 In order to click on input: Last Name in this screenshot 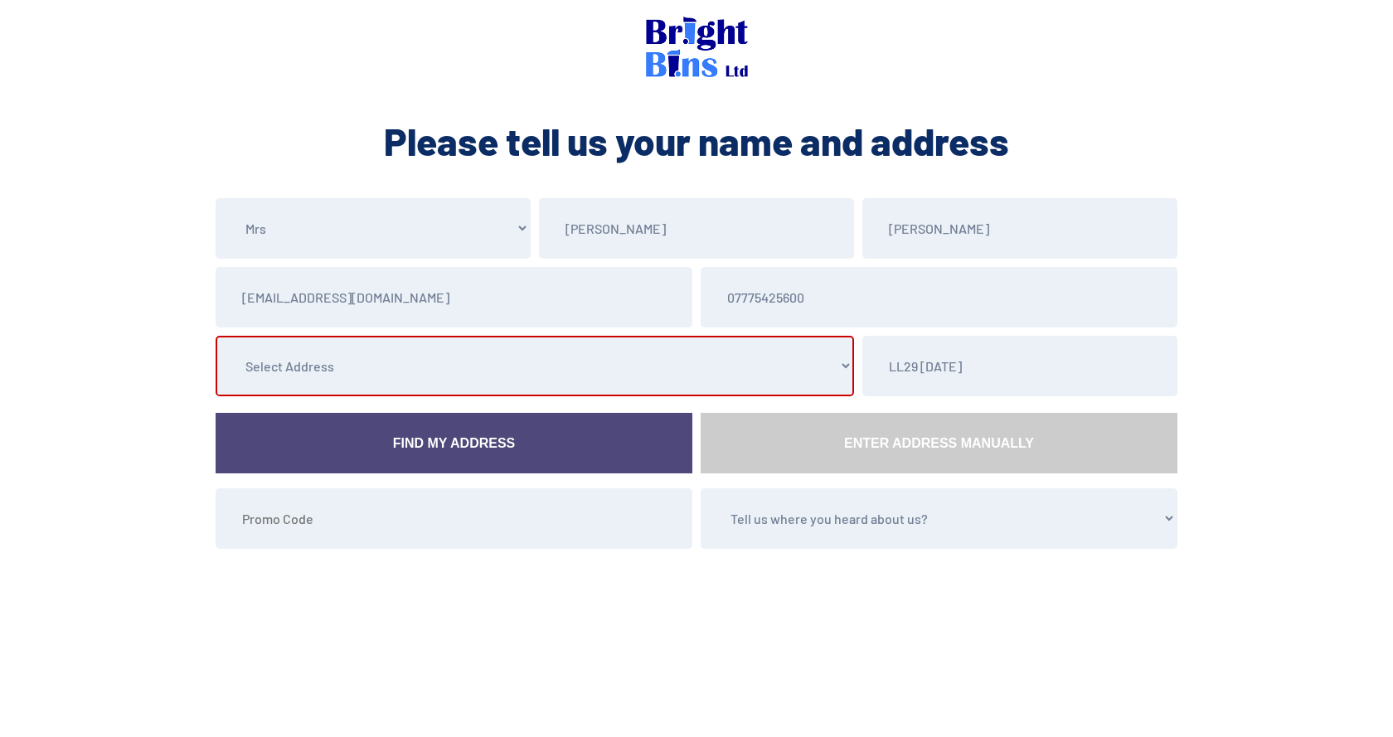, I will do `click(1020, 228)`.